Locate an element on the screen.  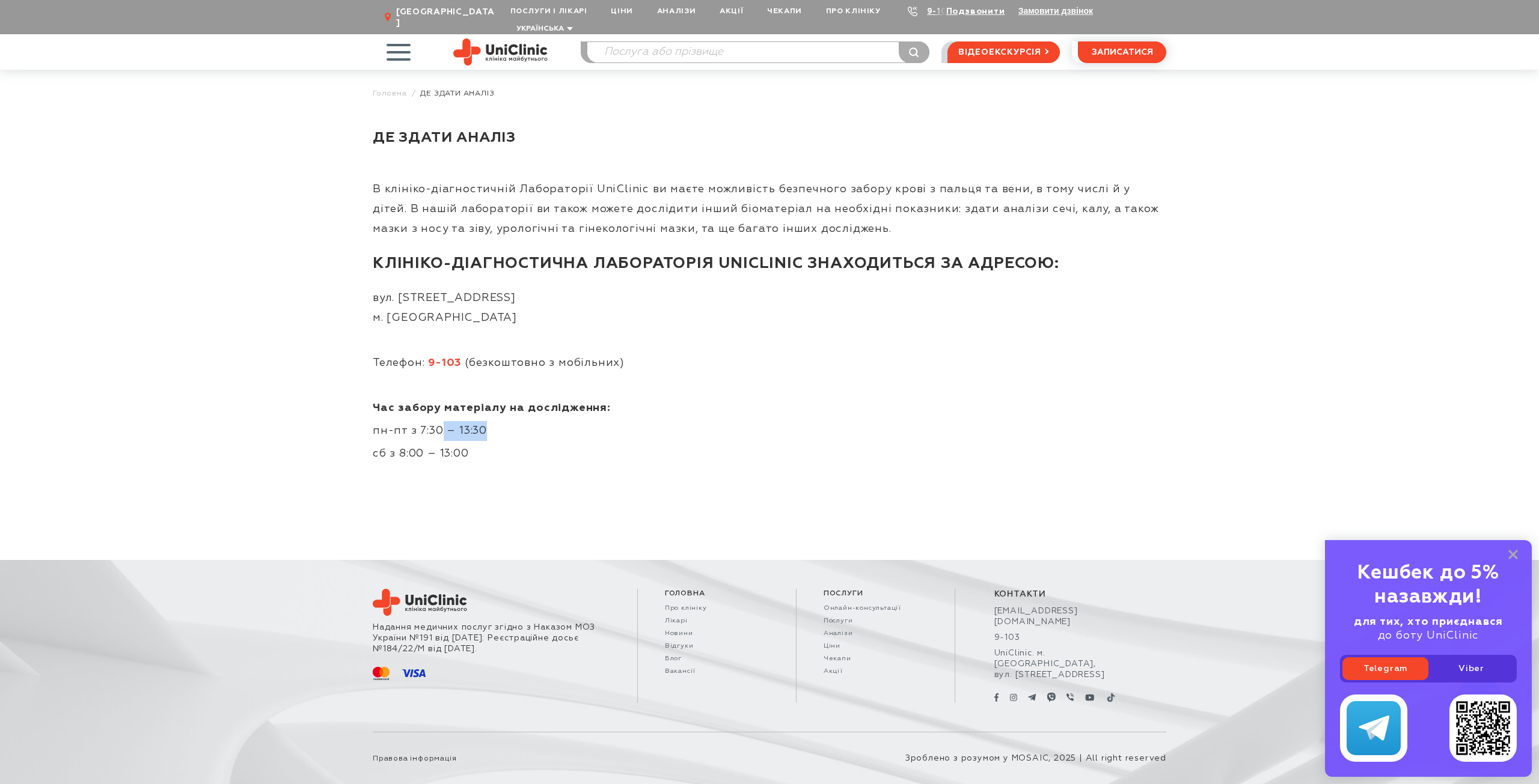
h3: Клініко-діагностична Лабораторія UniClinic знаходиться за адресою: is located at coordinates (770, 264).